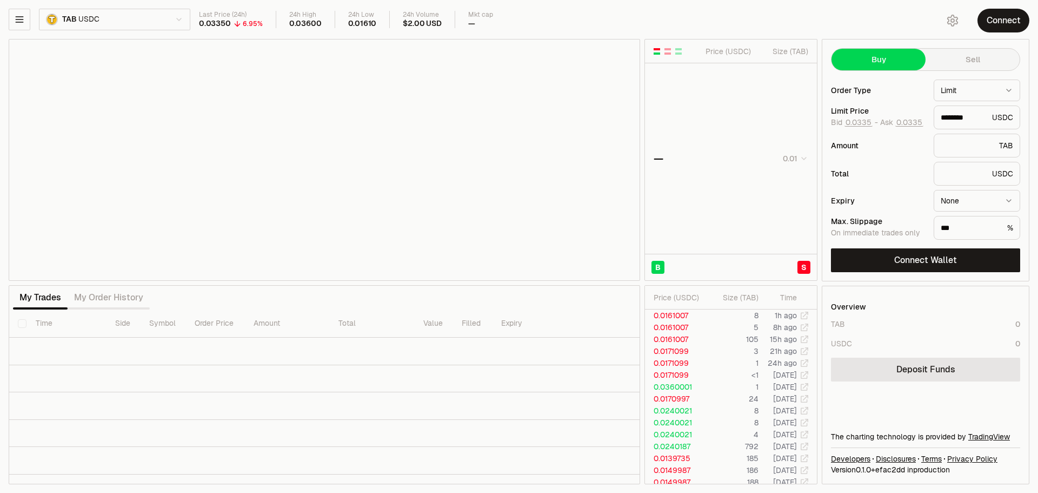  What do you see at coordinates (658, 267) in the screenshot?
I see `span: B` at bounding box center [658, 267].